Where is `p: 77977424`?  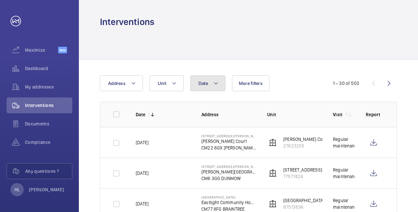
p: 77977424 is located at coordinates (319, 176).